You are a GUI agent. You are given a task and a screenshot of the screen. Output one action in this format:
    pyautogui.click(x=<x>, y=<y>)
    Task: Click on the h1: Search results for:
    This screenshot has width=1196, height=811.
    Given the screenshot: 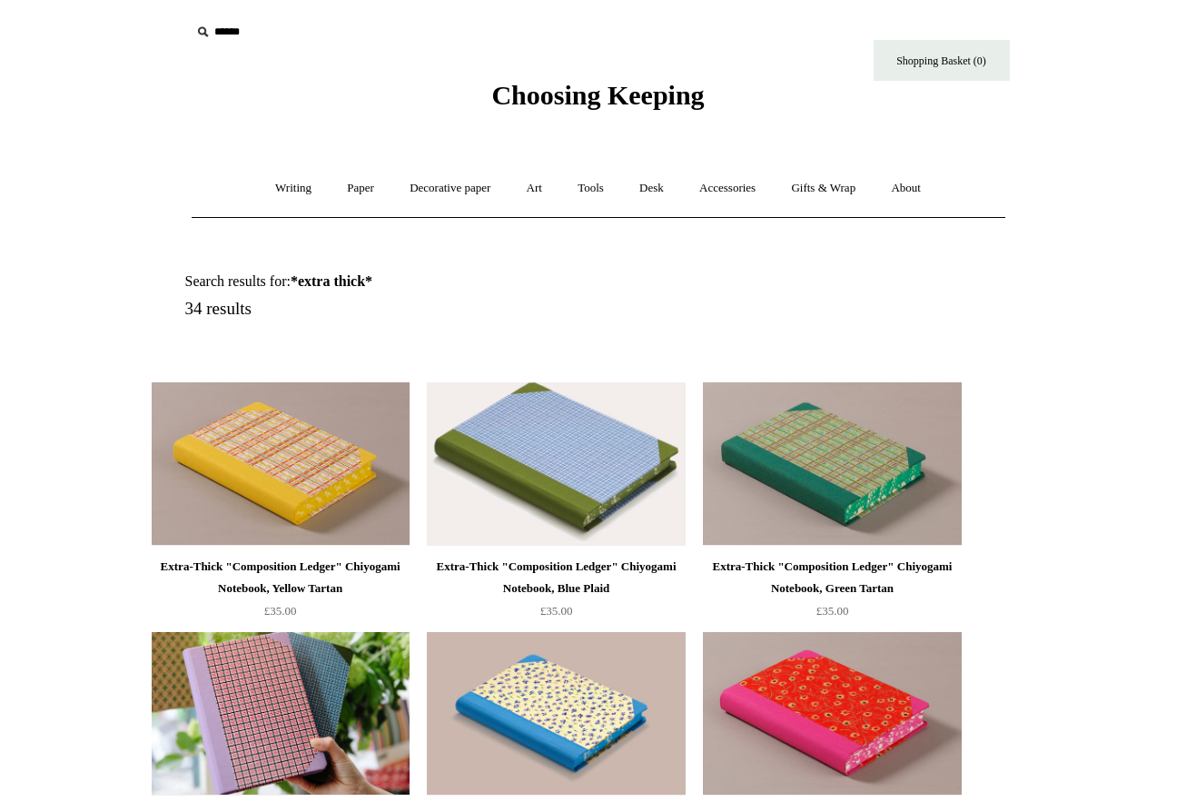 What is the action you would take?
    pyautogui.click(x=402, y=281)
    